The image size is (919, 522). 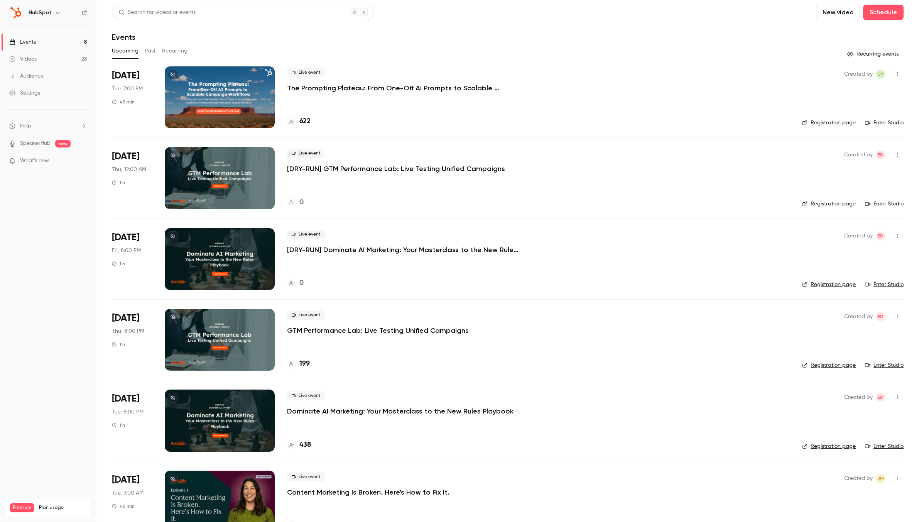 What do you see at coordinates (40, 13) in the screenshot?
I see `h6: HubSpot` at bounding box center [40, 13].